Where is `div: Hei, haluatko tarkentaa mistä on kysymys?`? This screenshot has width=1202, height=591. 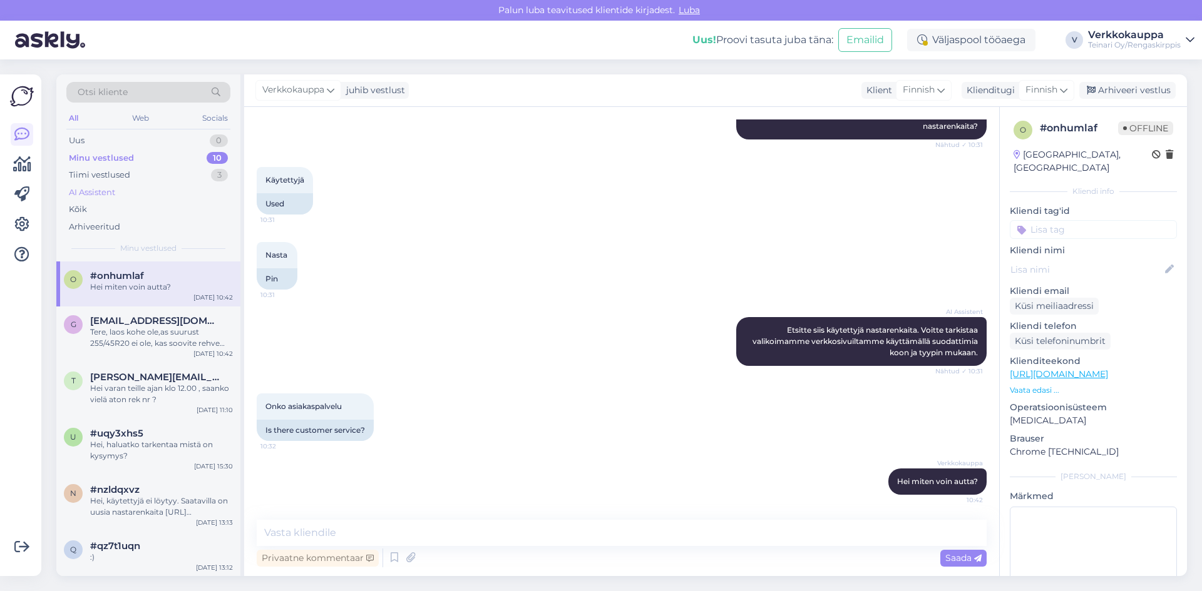 div: Hei, haluatko tarkentaa mistä on kysymys? is located at coordinates (161, 451).